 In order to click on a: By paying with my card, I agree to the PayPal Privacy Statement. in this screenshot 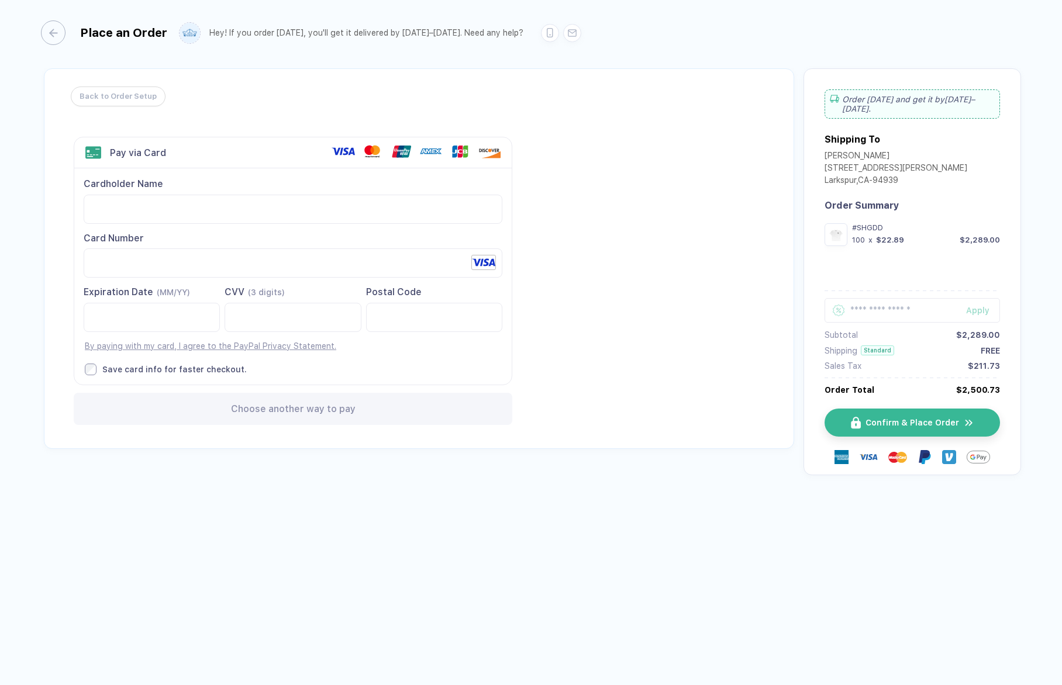, I will do `click(211, 346)`.